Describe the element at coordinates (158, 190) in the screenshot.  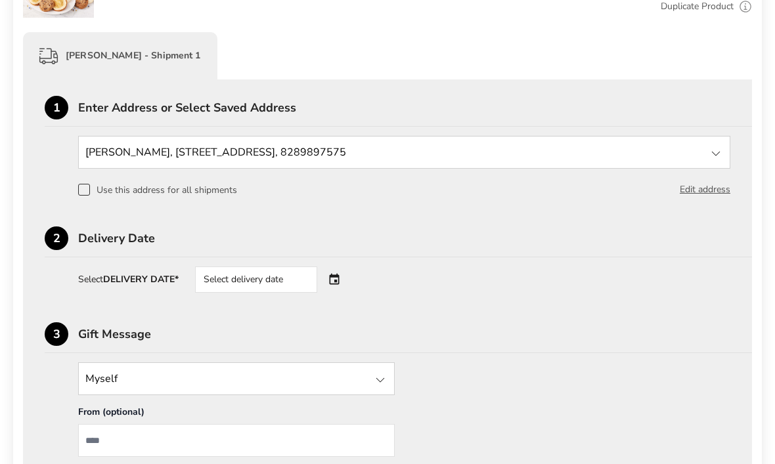
I see `label: Use this address for all shipments` at that location.